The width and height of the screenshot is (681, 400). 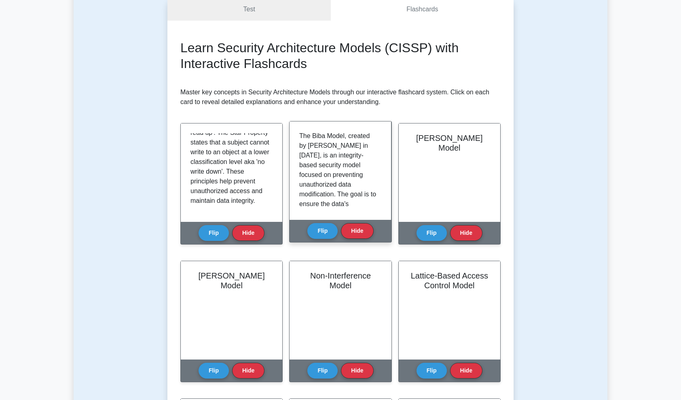 What do you see at coordinates (449, 280) in the screenshot?
I see `h2: Lattice-Based Access Control Model` at bounding box center [449, 280].